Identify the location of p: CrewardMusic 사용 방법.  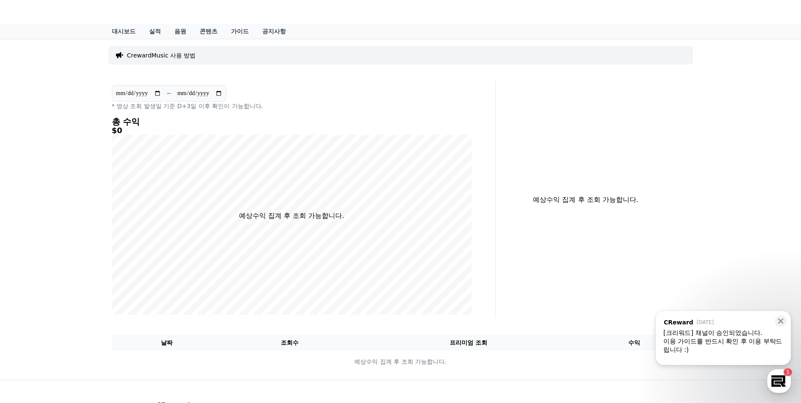
(161, 55).